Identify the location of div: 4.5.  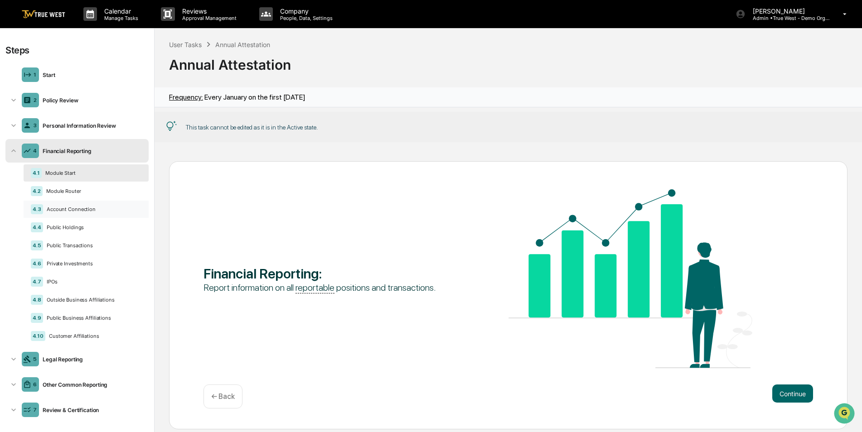
(37, 246).